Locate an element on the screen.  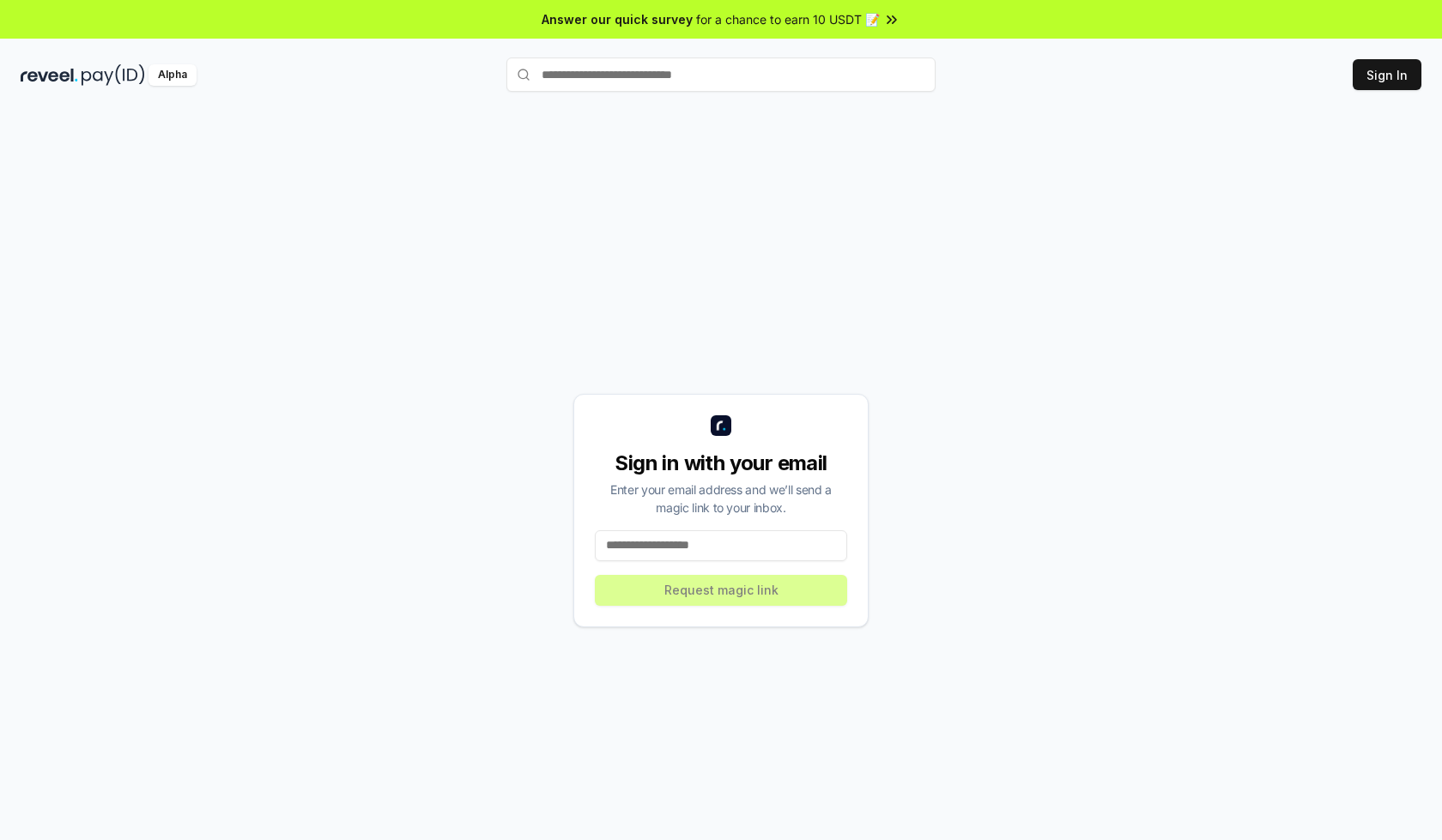
div: Enter your email address and we’ll send a magic link to your inbox. is located at coordinates (721, 499).